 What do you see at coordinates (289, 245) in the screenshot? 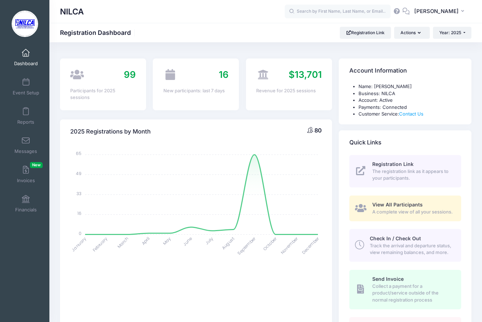
I see `tspan: November` at bounding box center [289, 245].